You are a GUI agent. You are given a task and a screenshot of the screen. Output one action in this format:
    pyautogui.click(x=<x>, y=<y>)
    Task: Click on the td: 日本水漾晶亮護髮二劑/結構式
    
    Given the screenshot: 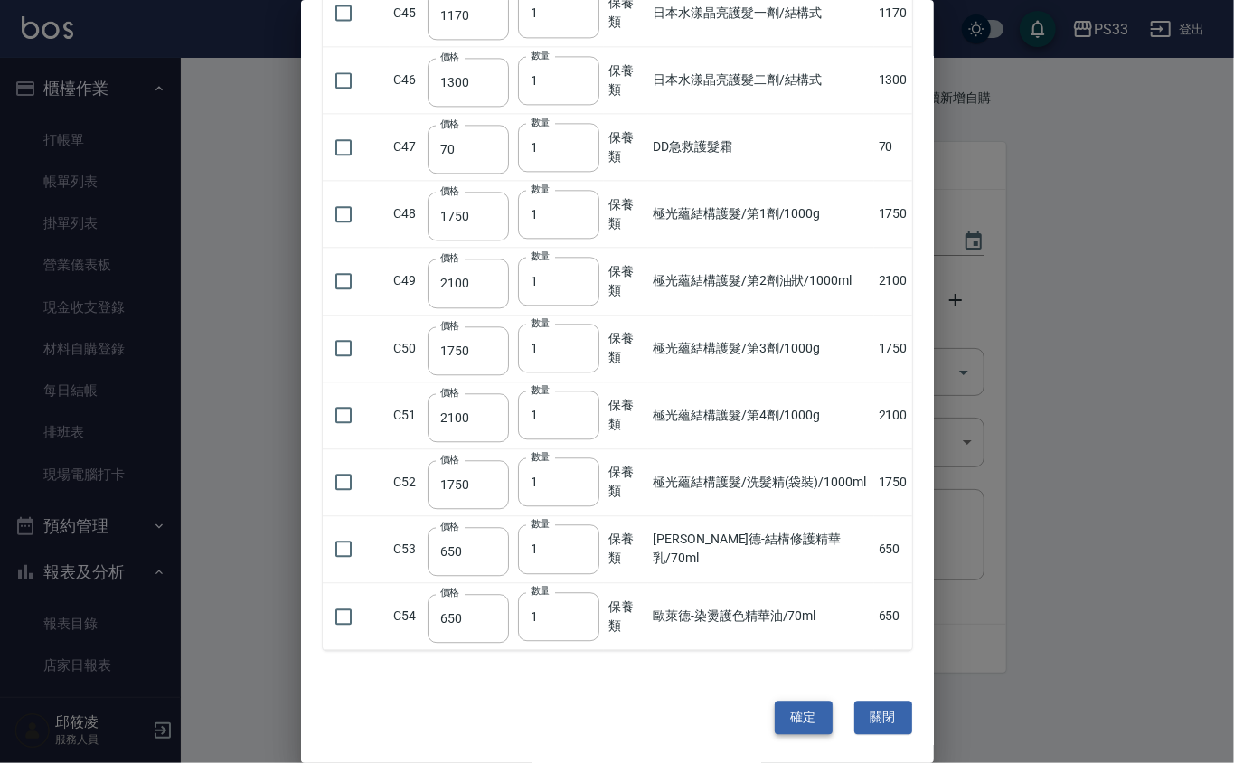 What is the action you would take?
    pyautogui.click(x=761, y=80)
    